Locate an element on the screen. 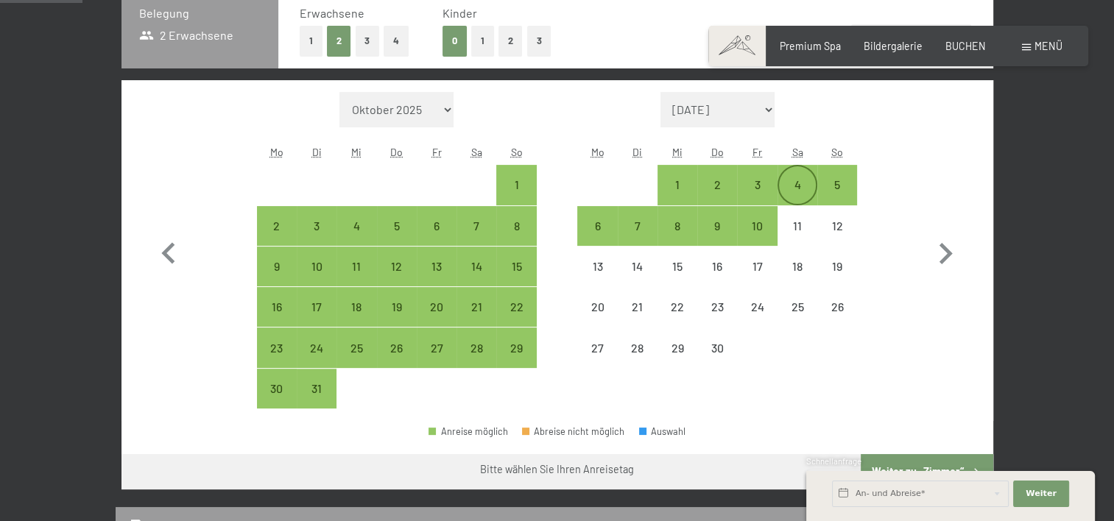 The image size is (1114, 521). button: Zimmer hinzufügen is located at coordinates (911, 40).